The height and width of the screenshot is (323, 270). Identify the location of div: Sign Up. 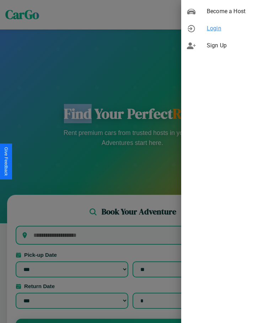
(226, 46).